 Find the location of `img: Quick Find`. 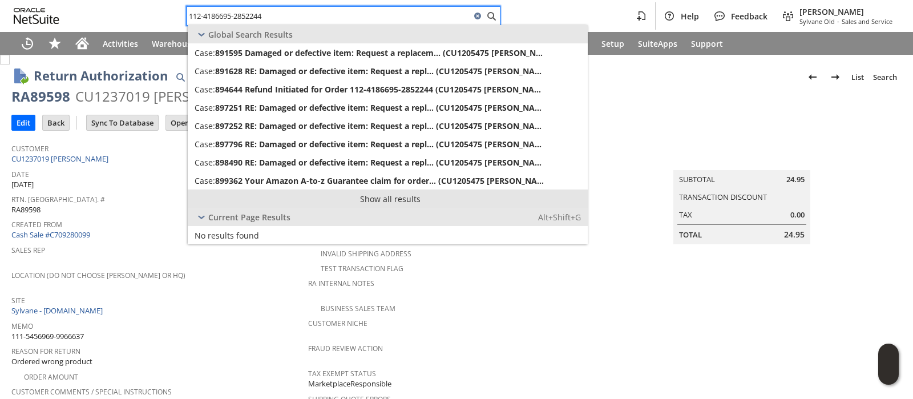

img: Quick Find is located at coordinates (180, 77).